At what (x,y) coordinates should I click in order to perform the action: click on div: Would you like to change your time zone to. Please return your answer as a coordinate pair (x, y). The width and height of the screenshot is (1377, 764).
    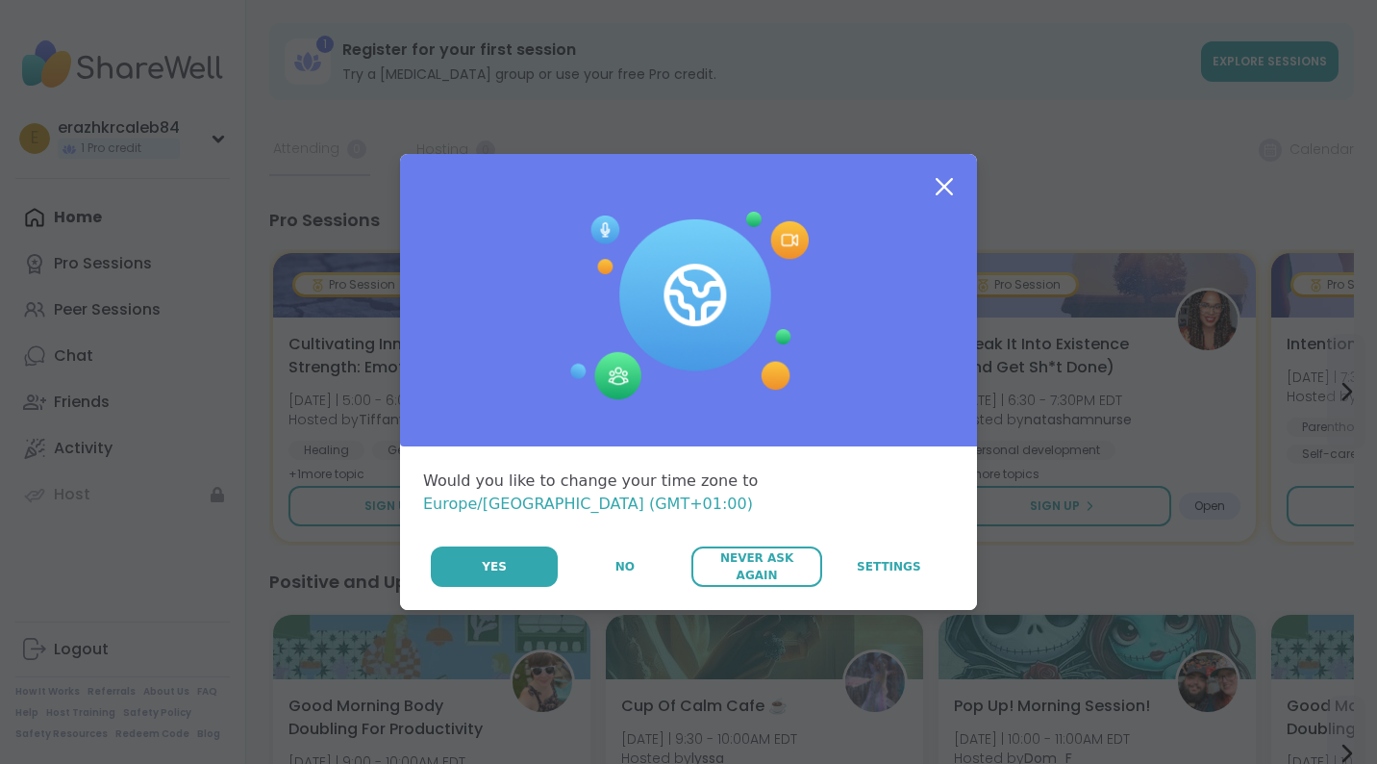
    Looking at the image, I should click on (689, 492).